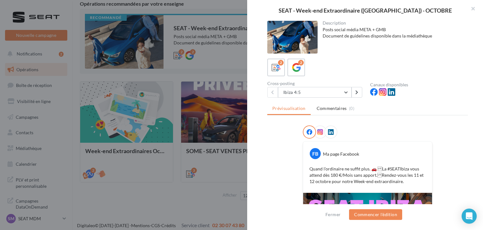  Describe the element at coordinates (368, 175) in the screenshot. I see `p: Quand l’ordinaire ne suffit plus. 🚗 La #SEATIbiza vous attend dès 180 €/Mois sans apport. Rendez-...` at that location.